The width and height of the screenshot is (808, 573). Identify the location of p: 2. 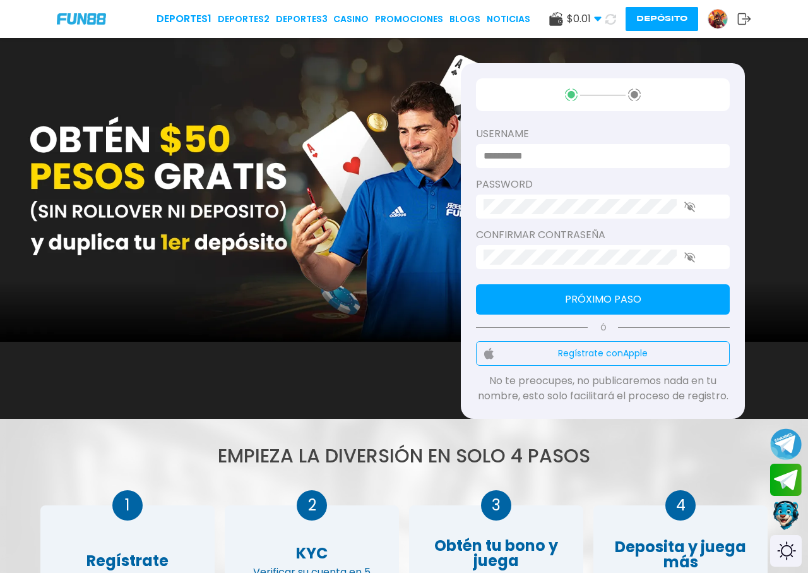
(312, 505).